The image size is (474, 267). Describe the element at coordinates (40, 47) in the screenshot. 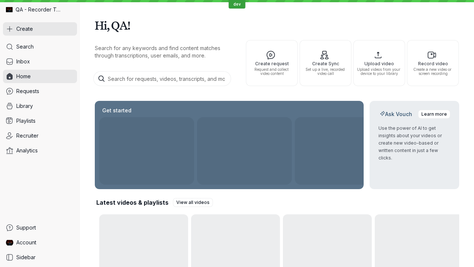

I see `a: Search` at that location.